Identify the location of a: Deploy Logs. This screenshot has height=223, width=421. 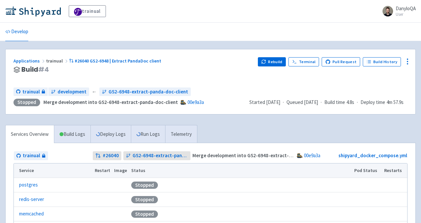
(111, 134).